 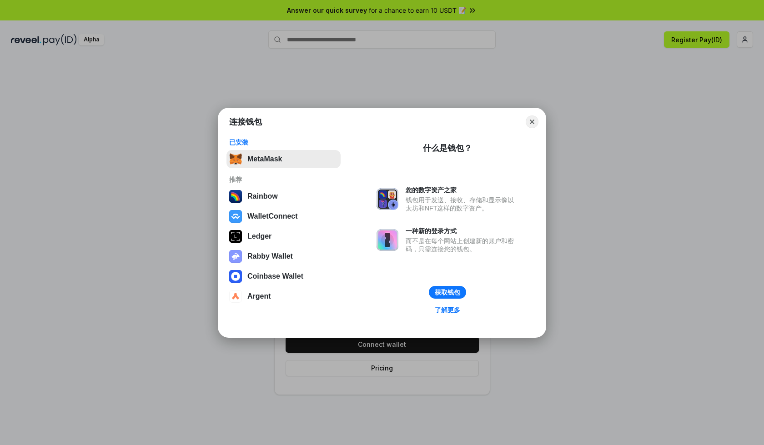 What do you see at coordinates (283, 297) in the screenshot?
I see `button: Argent` at bounding box center [283, 297].